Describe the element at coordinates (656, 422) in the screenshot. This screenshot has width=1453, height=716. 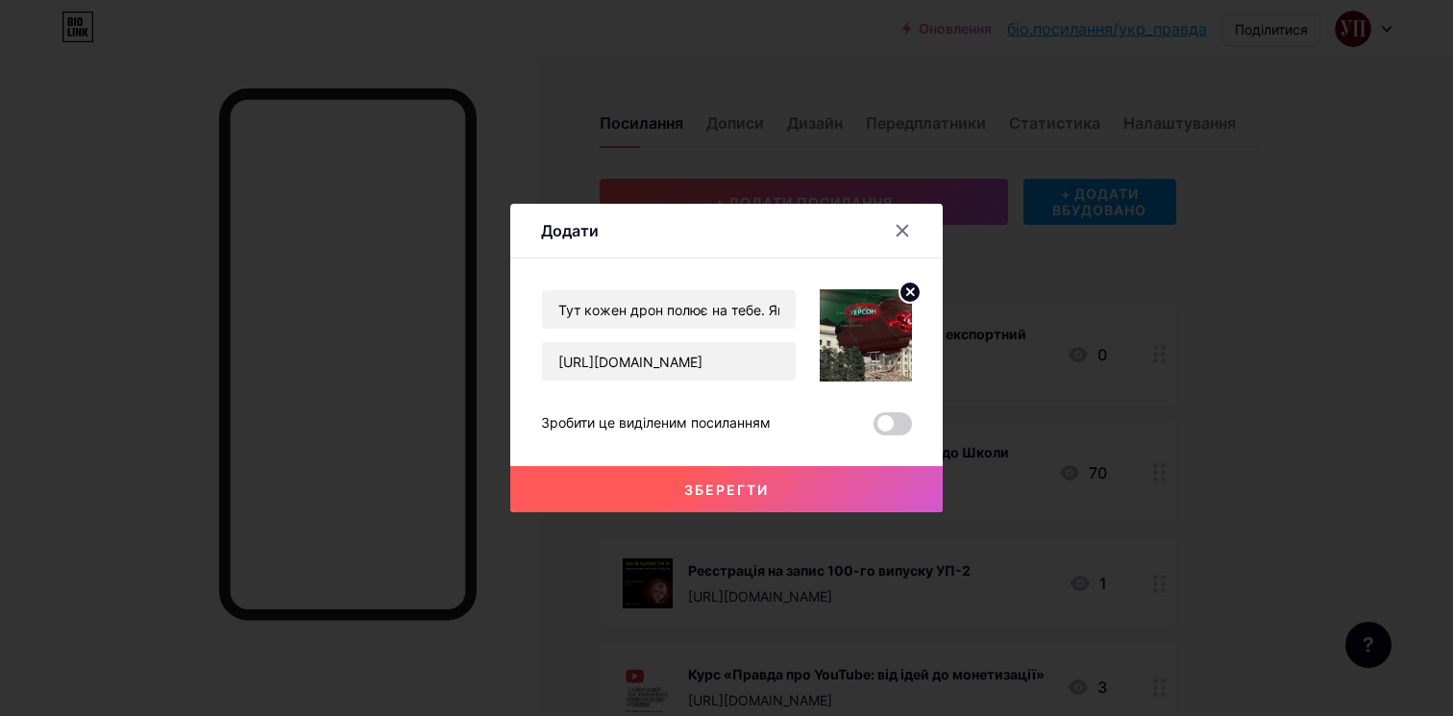
I see `font: Зробити це виділеним посиланням` at that location.